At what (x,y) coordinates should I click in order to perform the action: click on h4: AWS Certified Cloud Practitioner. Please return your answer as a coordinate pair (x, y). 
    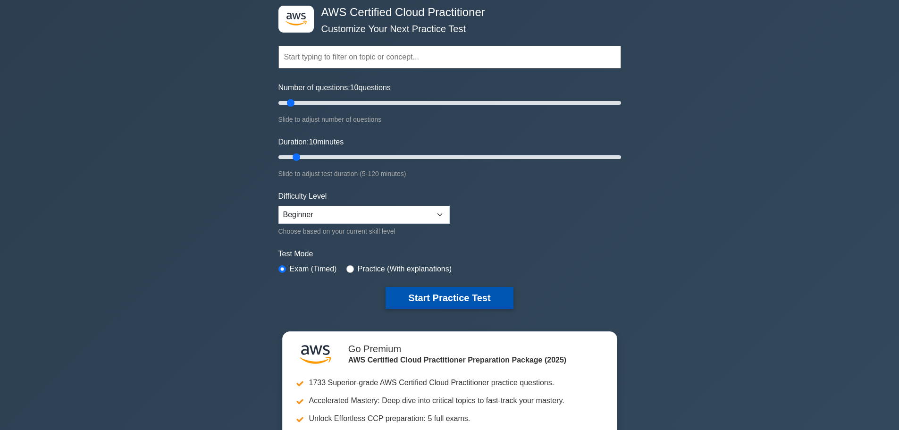
    Looking at the image, I should click on (446, 12).